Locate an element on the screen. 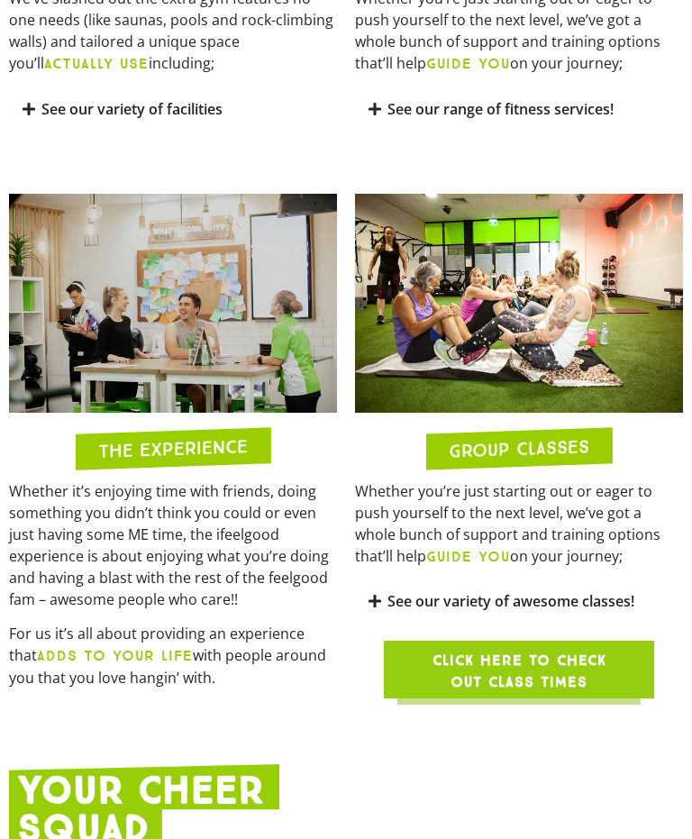 This screenshot has height=839, width=692. a: Click here to check out class times is located at coordinates (519, 669).